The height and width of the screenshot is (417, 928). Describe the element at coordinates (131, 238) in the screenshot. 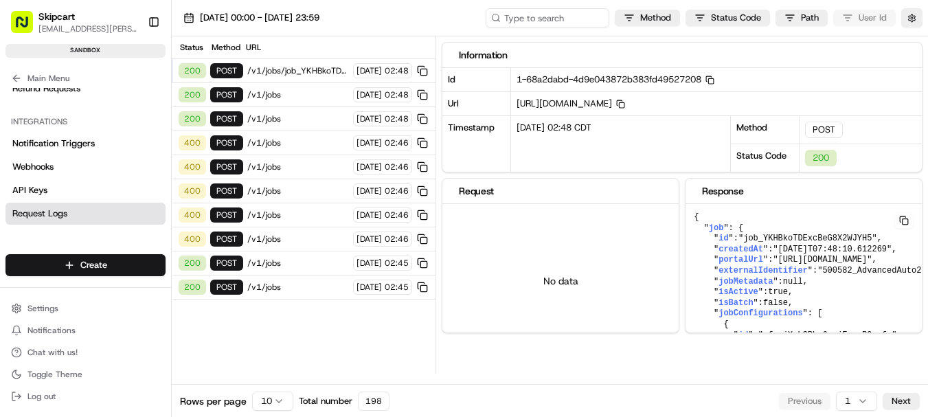

I see `a: Powered byPylon` at that location.